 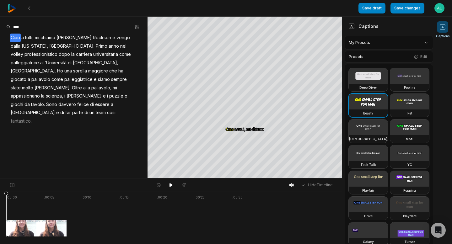 What do you see at coordinates (29, 38) in the screenshot?
I see `span: tutti,` at bounding box center [29, 38].